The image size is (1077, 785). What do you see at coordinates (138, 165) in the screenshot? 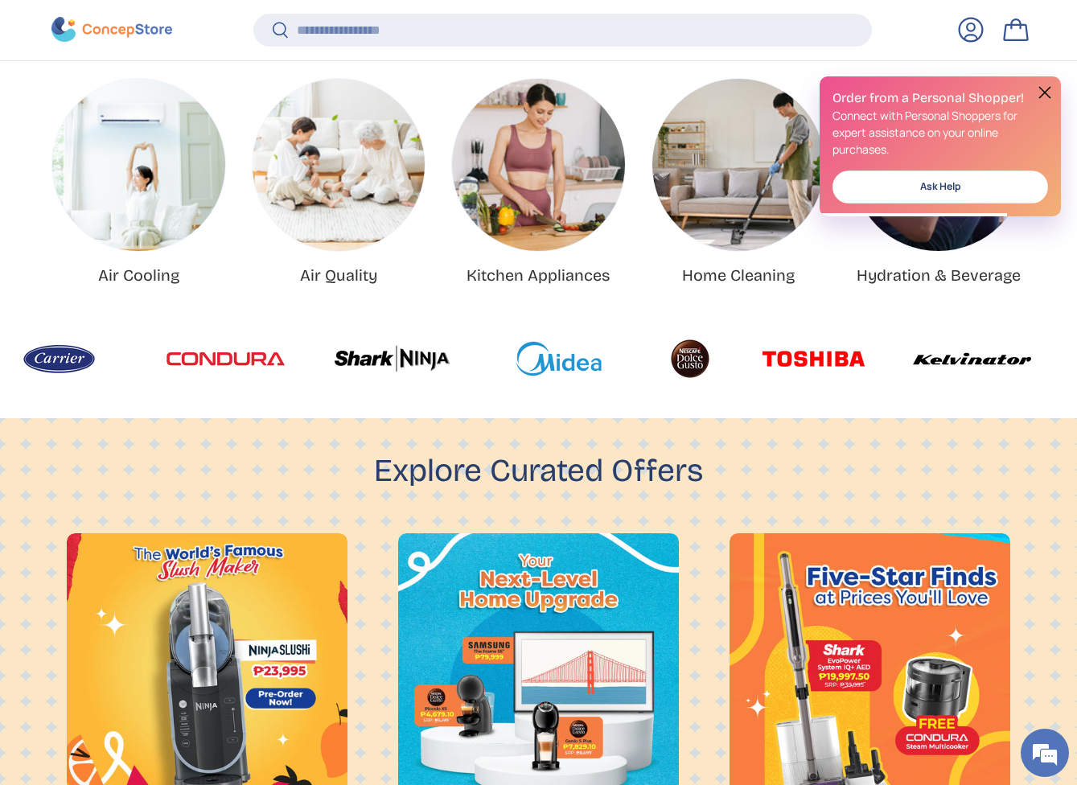
I see `img: Air Cooling | ConcepStore` at bounding box center [138, 165].